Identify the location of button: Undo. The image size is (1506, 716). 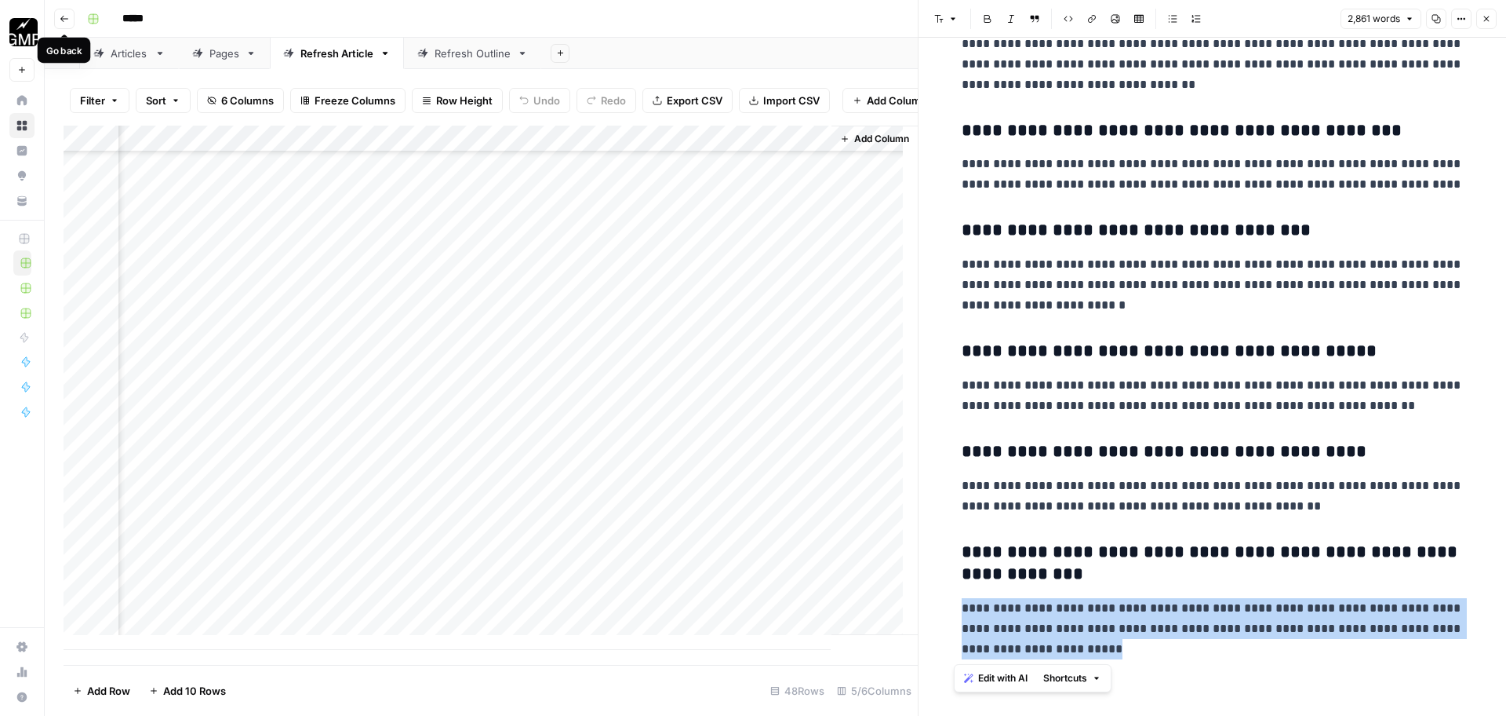
(540, 100).